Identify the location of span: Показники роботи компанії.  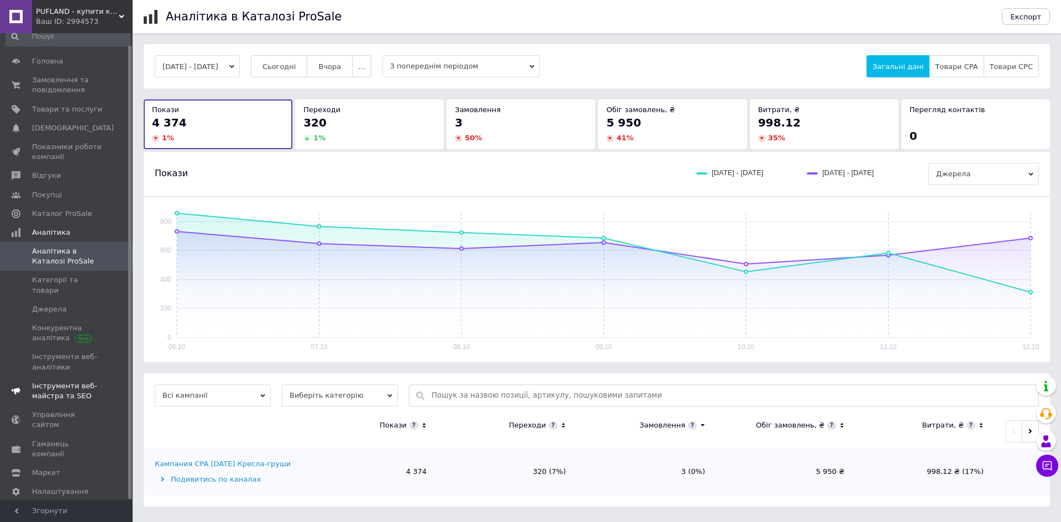
(67, 152).